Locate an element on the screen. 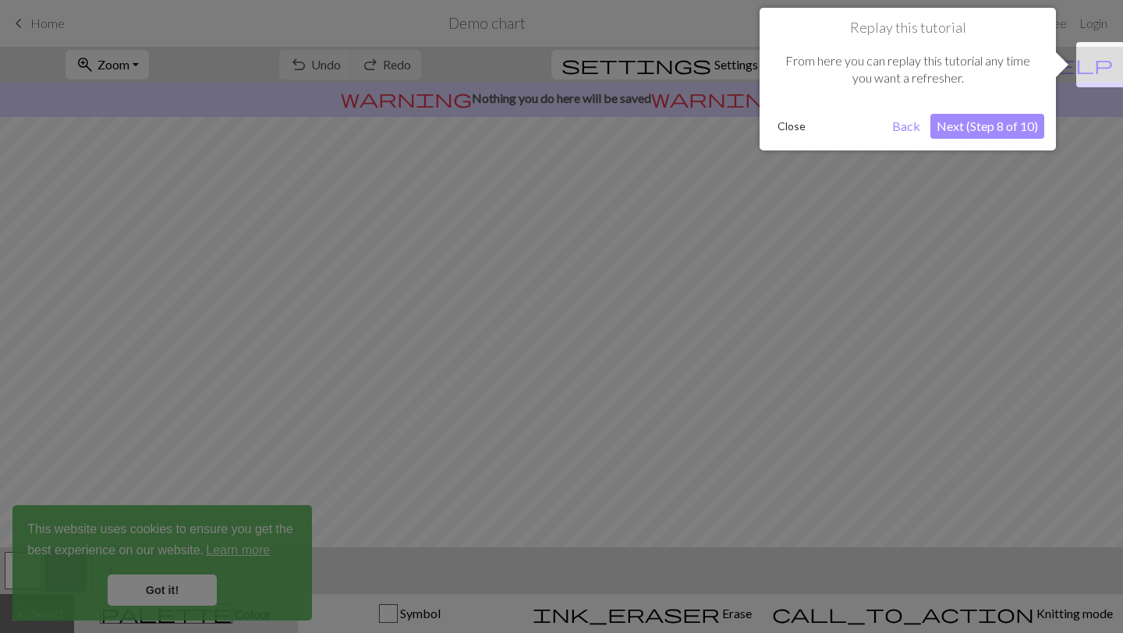 Image resolution: width=1123 pixels, height=633 pixels. button: Close is located at coordinates (792, 126).